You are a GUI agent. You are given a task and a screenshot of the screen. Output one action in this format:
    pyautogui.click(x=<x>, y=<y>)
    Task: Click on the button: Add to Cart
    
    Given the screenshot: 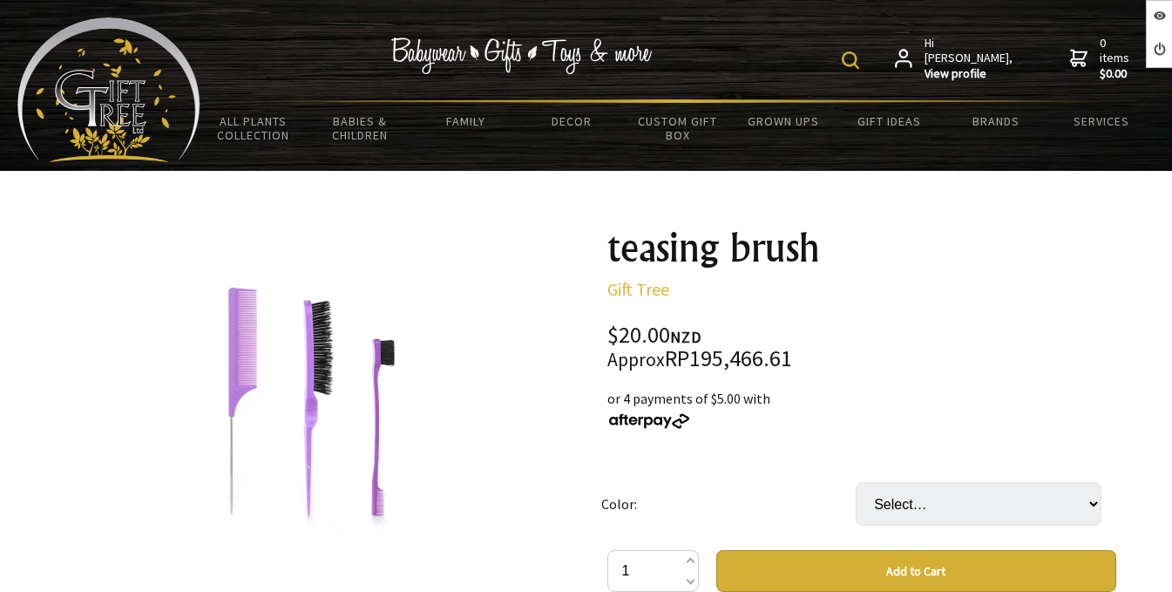 What is the action you would take?
    pyautogui.click(x=916, y=571)
    